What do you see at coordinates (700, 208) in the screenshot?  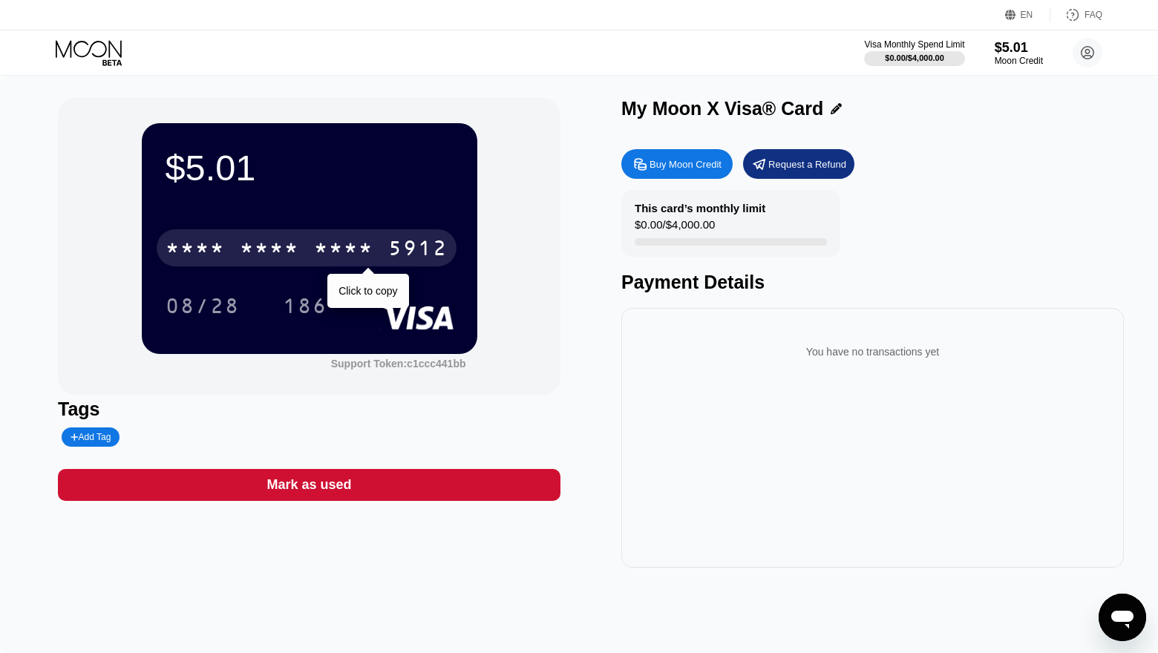 I see `div: This card’s monthly limit` at bounding box center [700, 208].